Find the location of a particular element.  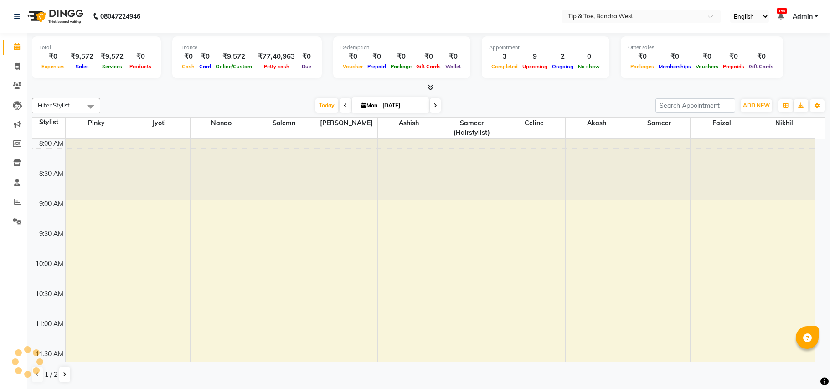

span: Celine is located at coordinates (534, 123).